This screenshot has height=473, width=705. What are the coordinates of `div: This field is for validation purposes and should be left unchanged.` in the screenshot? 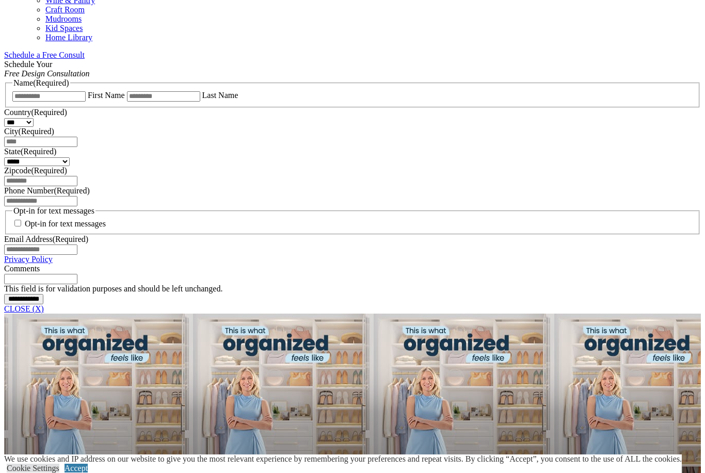 It's located at (353, 289).